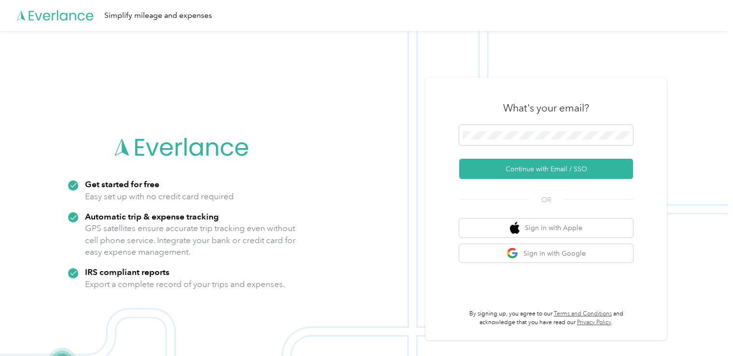  What do you see at coordinates (583, 314) in the screenshot?
I see `a: Terms and Conditions` at bounding box center [583, 314].